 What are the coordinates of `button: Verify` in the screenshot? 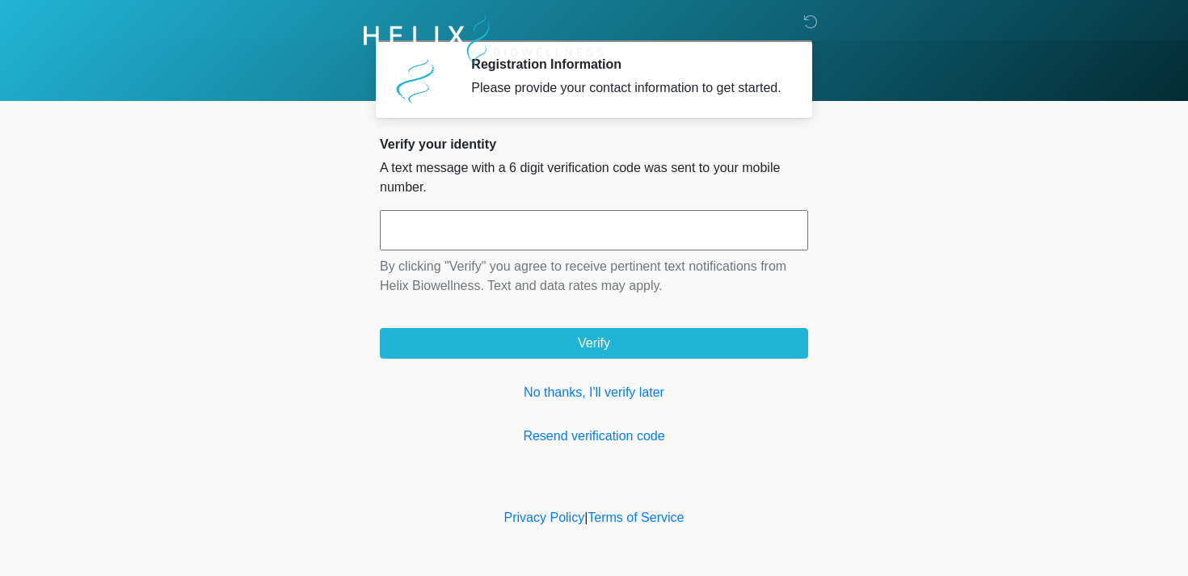 It's located at (594, 344).